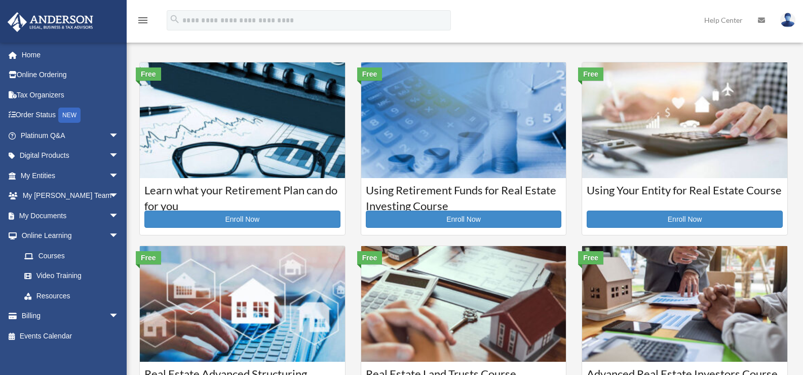  Describe the element at coordinates (464, 195) in the screenshot. I see `h3: Using Retirement Funds for Real Estate Investing Course` at that location.